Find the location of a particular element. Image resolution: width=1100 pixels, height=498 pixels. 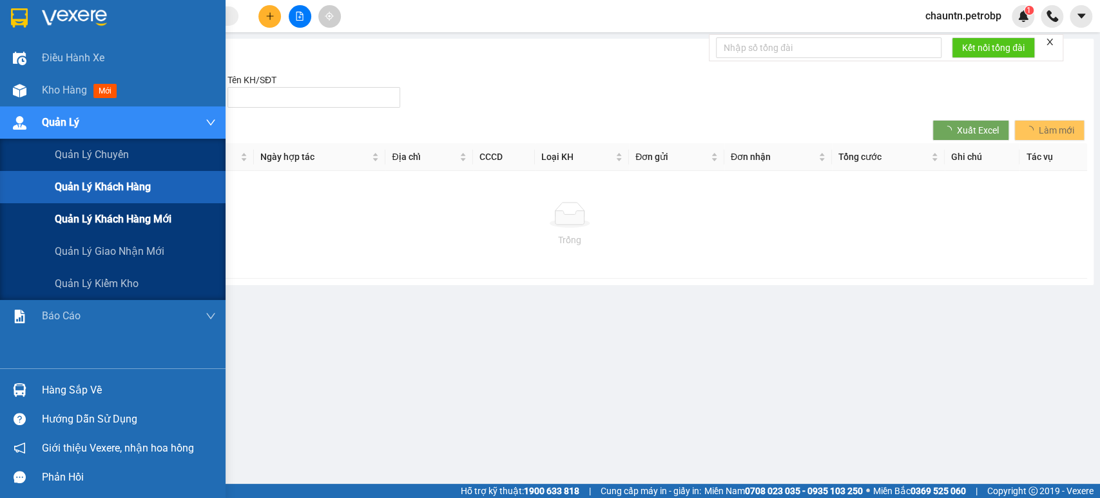

span: plus is located at coordinates (270, 16).